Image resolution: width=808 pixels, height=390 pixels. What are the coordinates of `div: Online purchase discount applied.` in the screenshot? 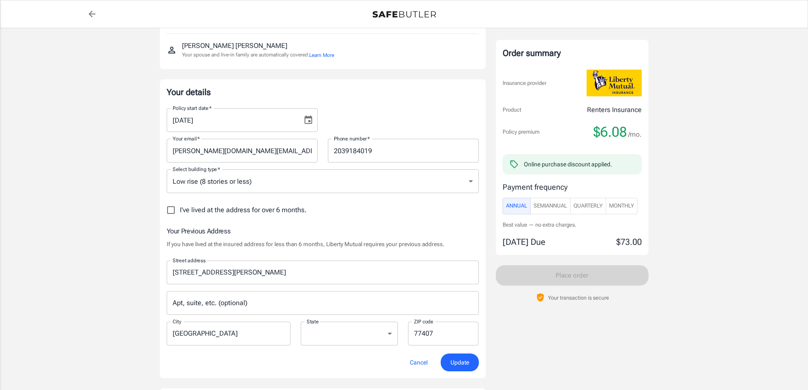 It's located at (568, 164).